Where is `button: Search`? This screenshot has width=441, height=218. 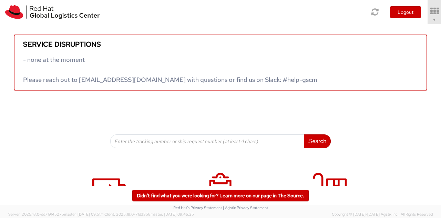
button: Search is located at coordinates (318, 141).